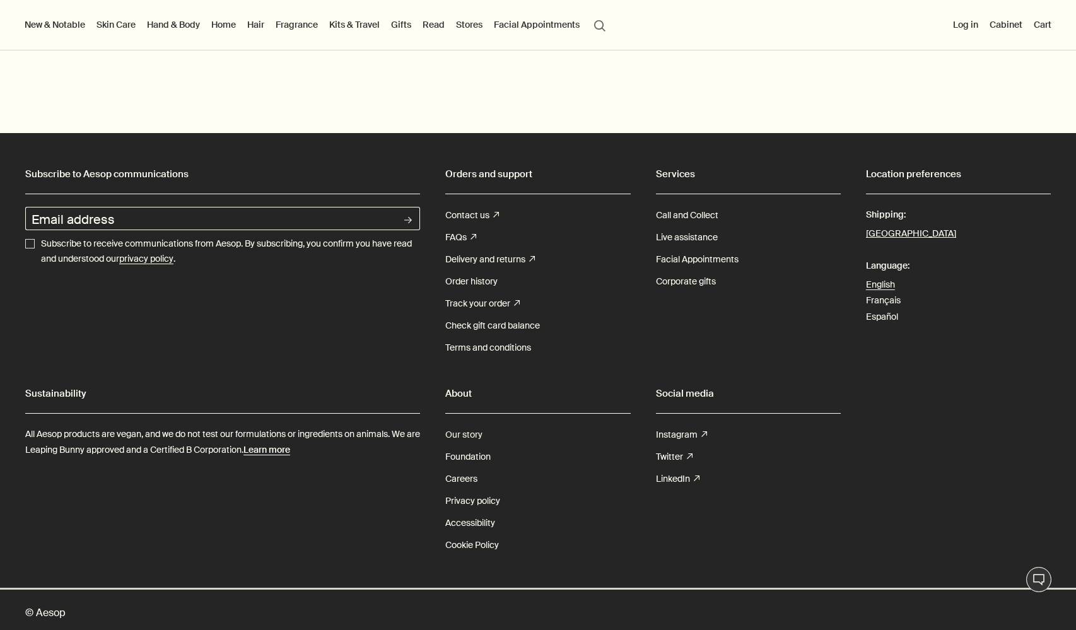 The image size is (1076, 630). What do you see at coordinates (490, 259) in the screenshot?
I see `a: Delivery and returns` at bounding box center [490, 259].